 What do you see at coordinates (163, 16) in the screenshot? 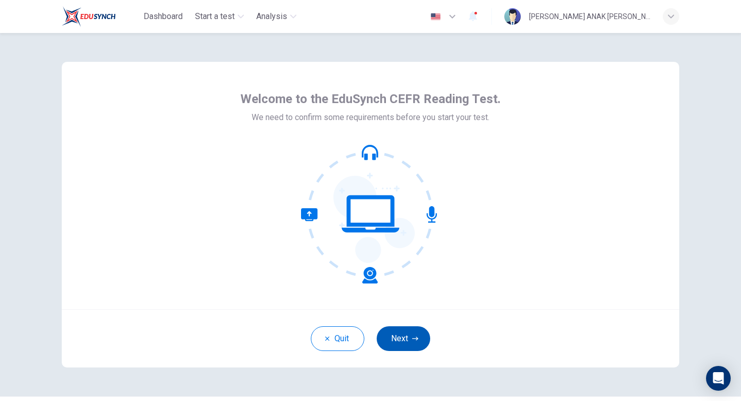
I see `span: Dashboard` at bounding box center [163, 16].